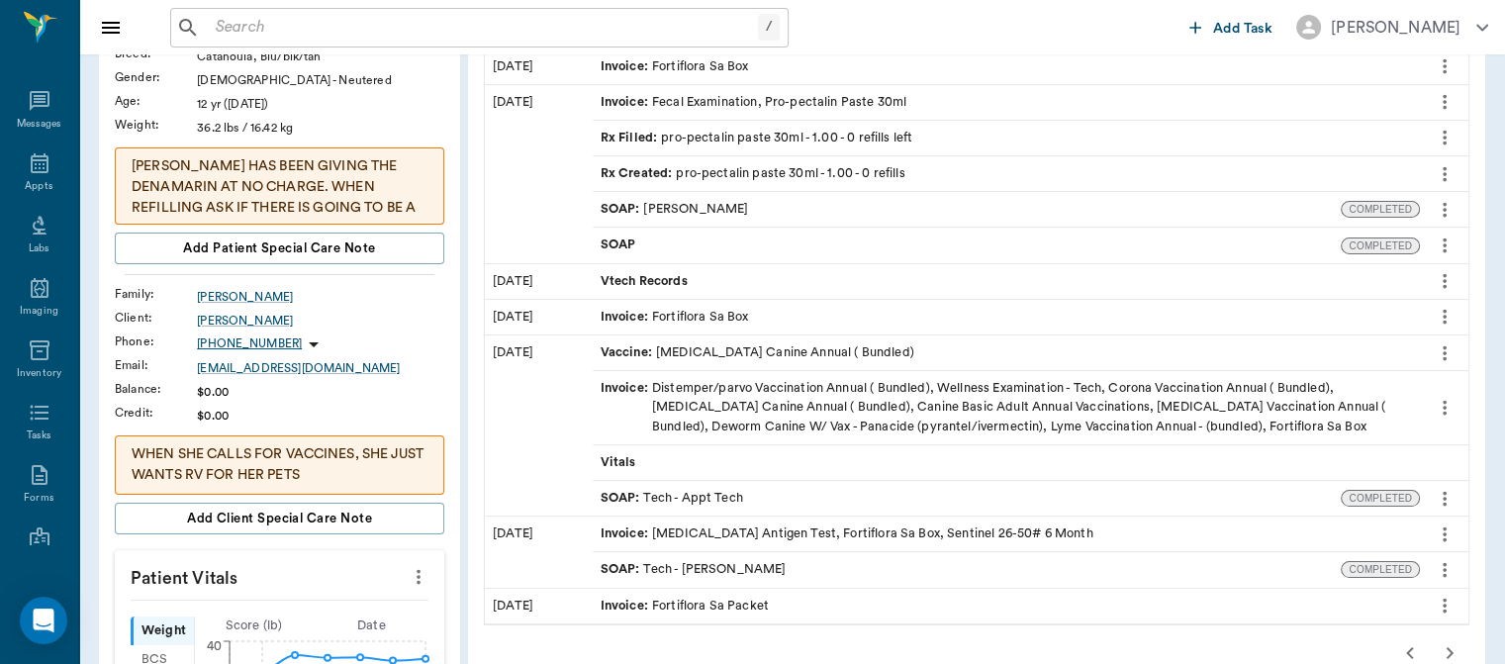  I want to click on tspan: 40, so click(214, 646).